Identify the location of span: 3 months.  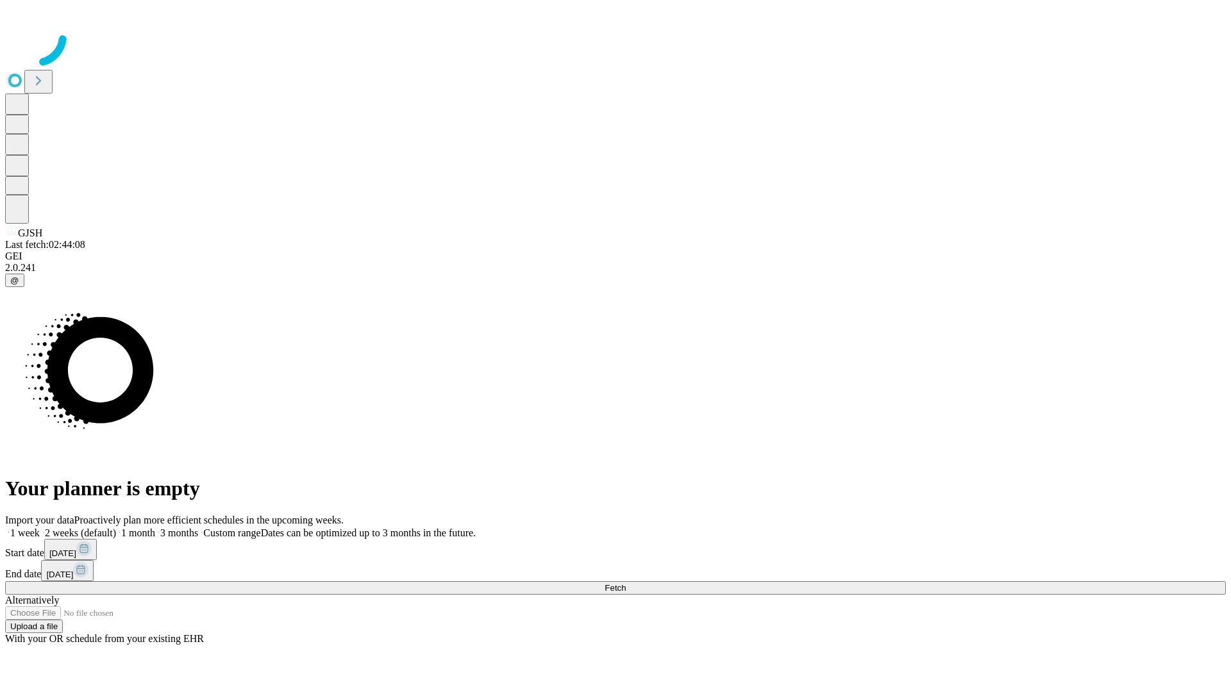
(179, 533).